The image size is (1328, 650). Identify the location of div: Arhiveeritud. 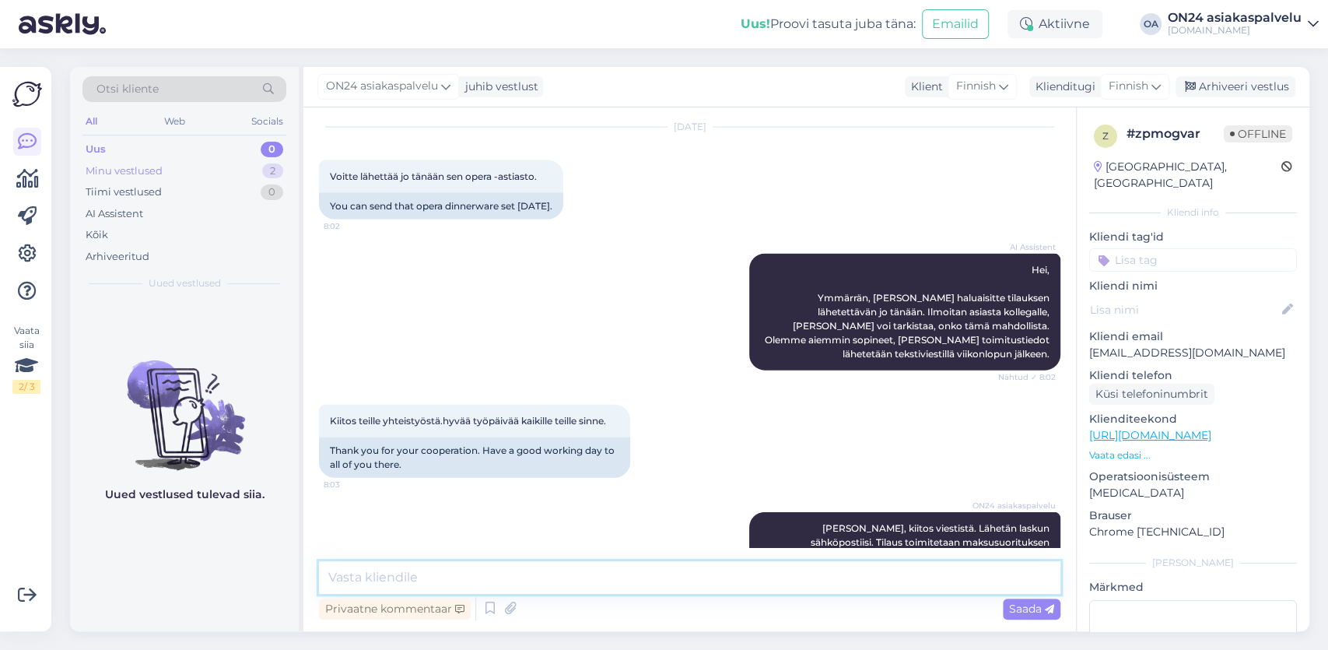
(117, 257).